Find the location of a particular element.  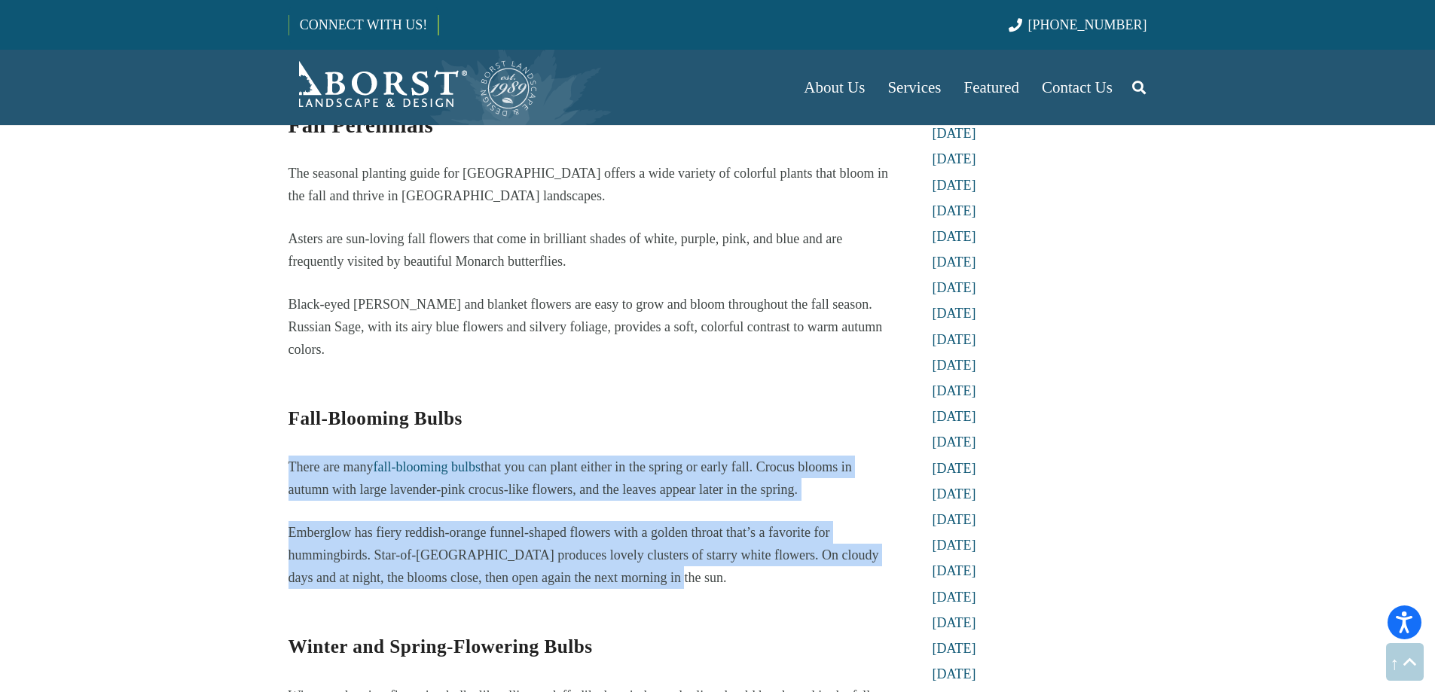

a: Featured is located at coordinates (991, 87).